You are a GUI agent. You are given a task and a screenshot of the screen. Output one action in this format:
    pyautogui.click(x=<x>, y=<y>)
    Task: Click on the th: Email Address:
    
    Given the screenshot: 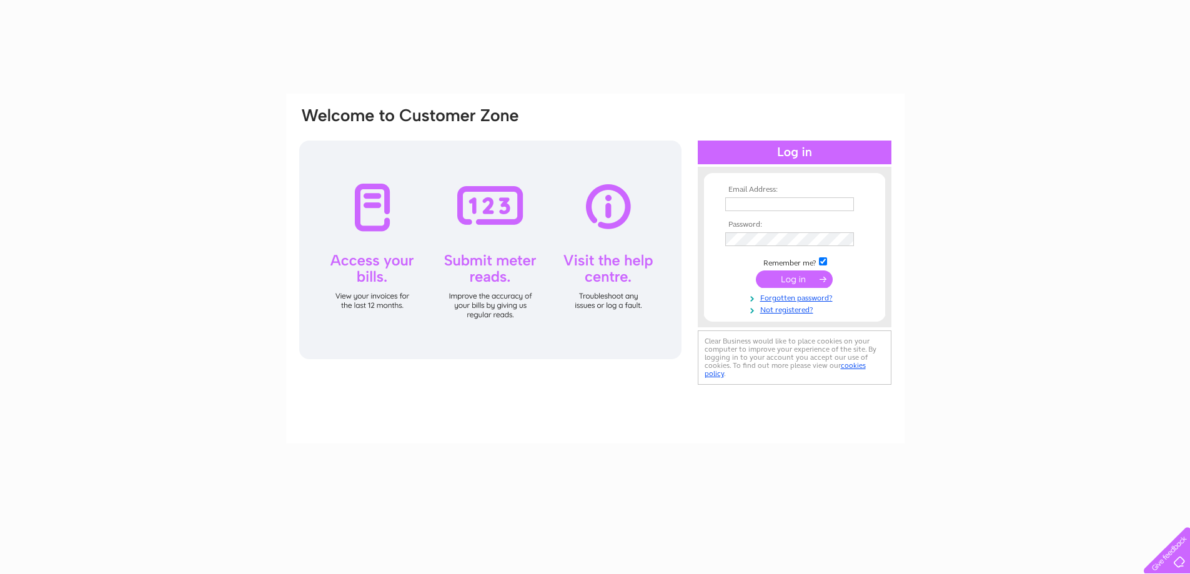 What is the action you would take?
    pyautogui.click(x=794, y=190)
    